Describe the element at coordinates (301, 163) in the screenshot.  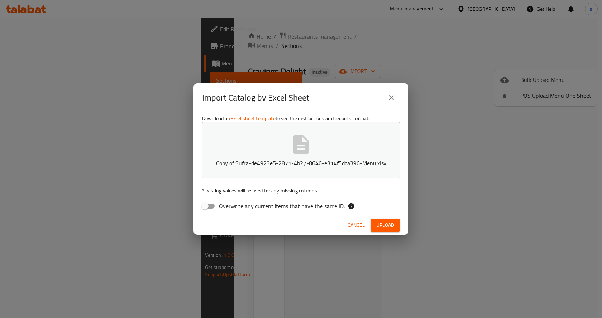
I see `p: Copy of Sufra-de4923e5-2871-4b27-8646-e314f5dca396-Menu.xlsx` at that location.